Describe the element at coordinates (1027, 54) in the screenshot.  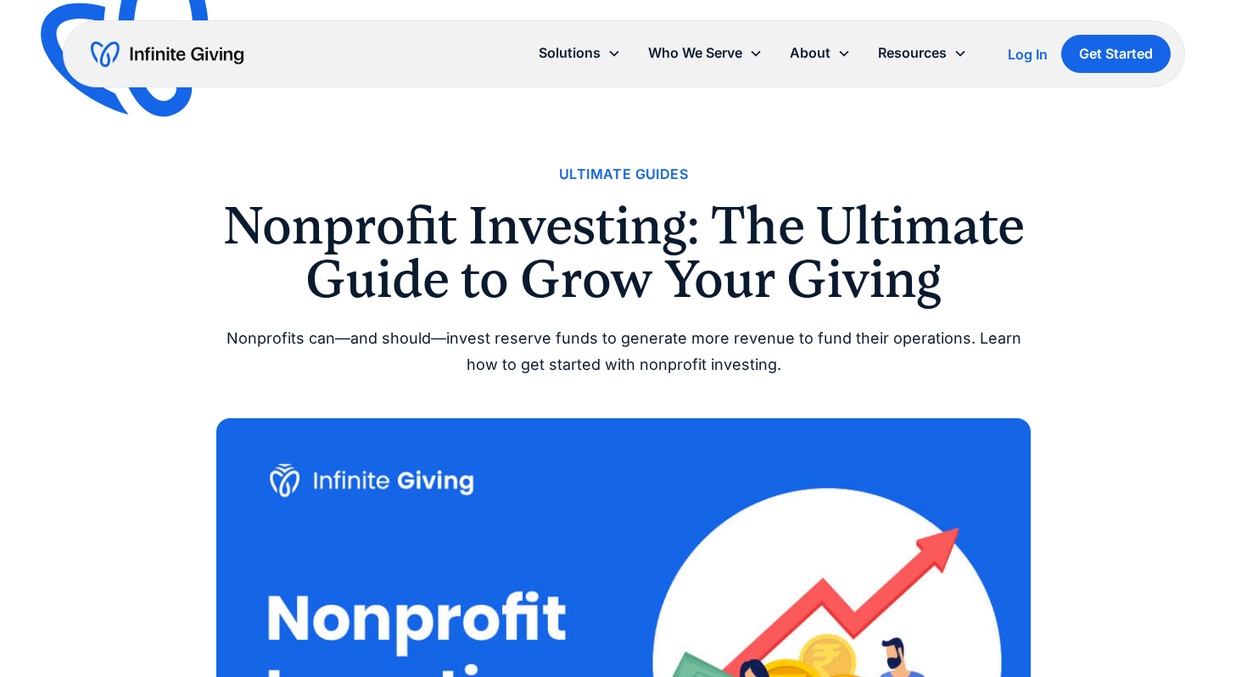
I see `div: Log In` at that location.